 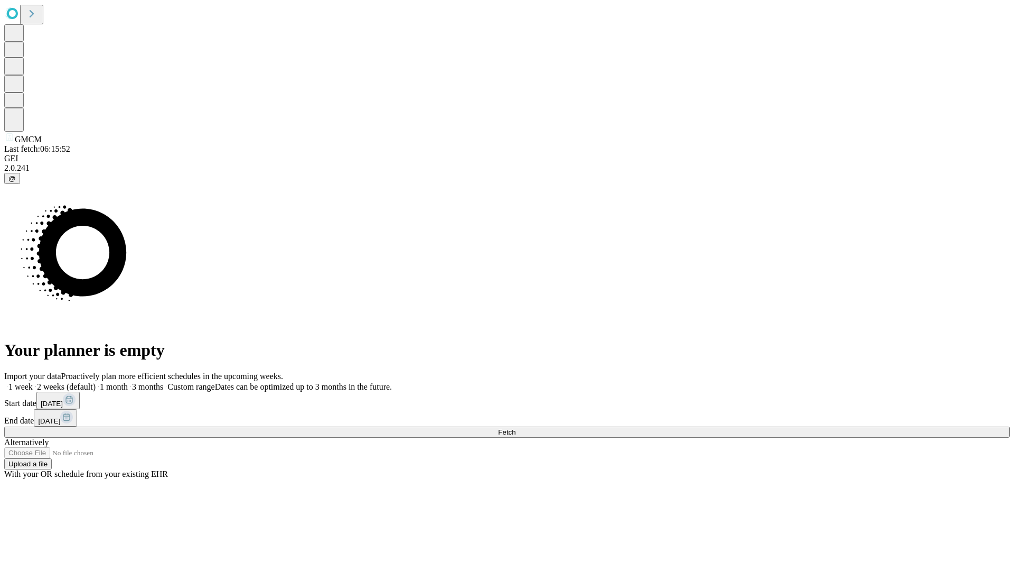 What do you see at coordinates (26, 442) in the screenshot?
I see `span: Alternatively` at bounding box center [26, 442].